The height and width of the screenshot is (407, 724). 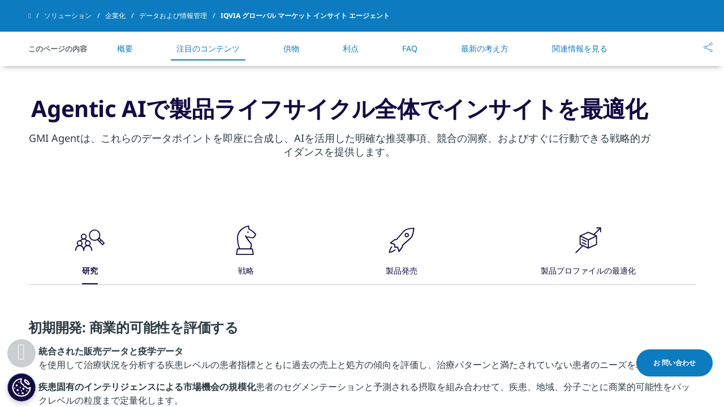 I want to click on a: ソリューション, so click(x=75, y=16).